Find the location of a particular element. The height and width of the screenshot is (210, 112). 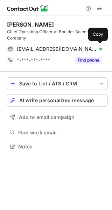

button: Notes is located at coordinates (57, 147).